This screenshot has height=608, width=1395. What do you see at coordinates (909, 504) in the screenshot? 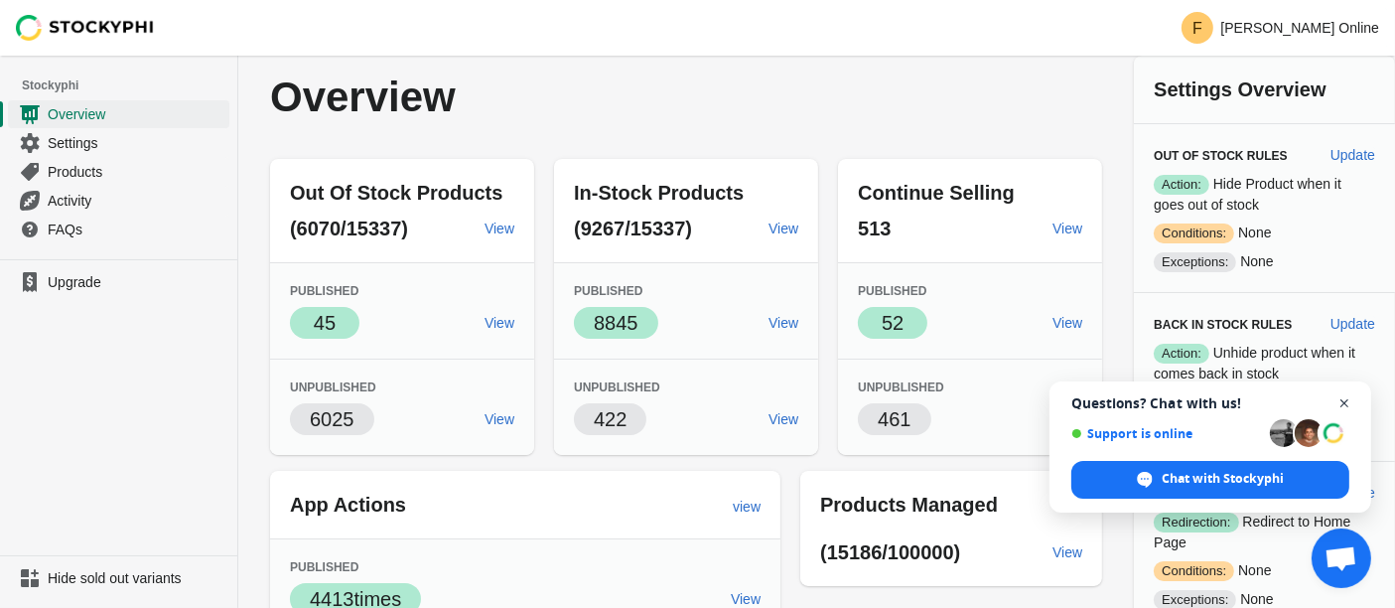
I see `span: Products Managed` at bounding box center [909, 504].